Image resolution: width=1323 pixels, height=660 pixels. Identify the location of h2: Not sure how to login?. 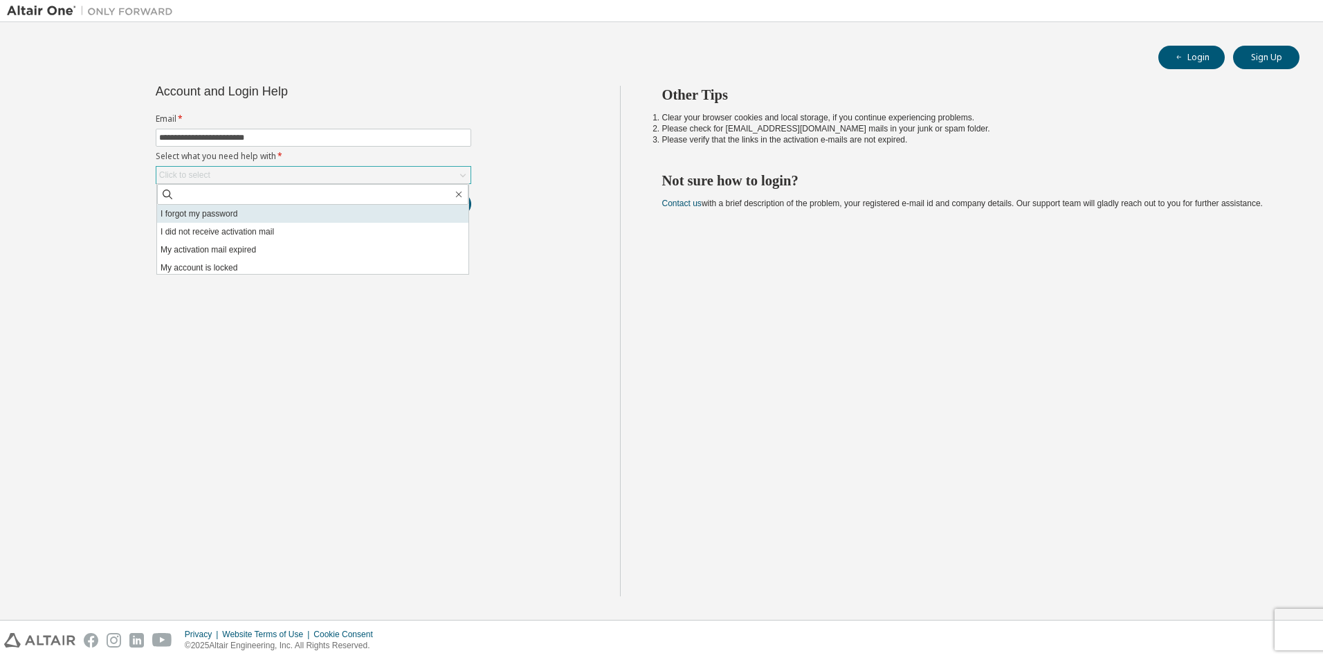
(968, 181).